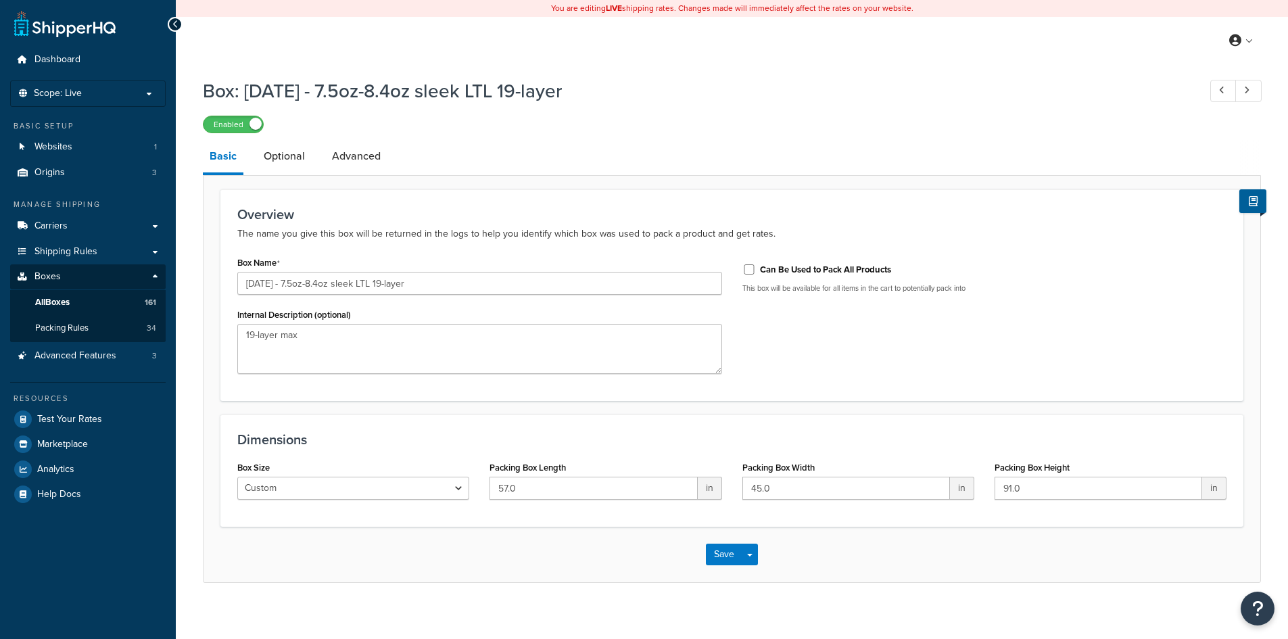  I want to click on span: Advanced Features, so click(75, 356).